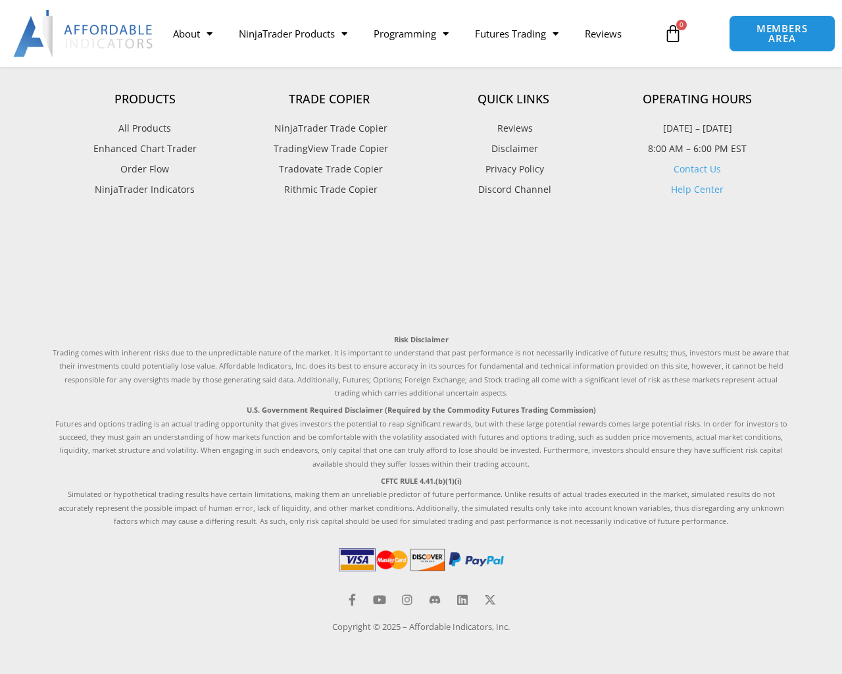 This screenshot has height=674, width=842. I want to click on span: TradingView Trade Copier, so click(329, 149).